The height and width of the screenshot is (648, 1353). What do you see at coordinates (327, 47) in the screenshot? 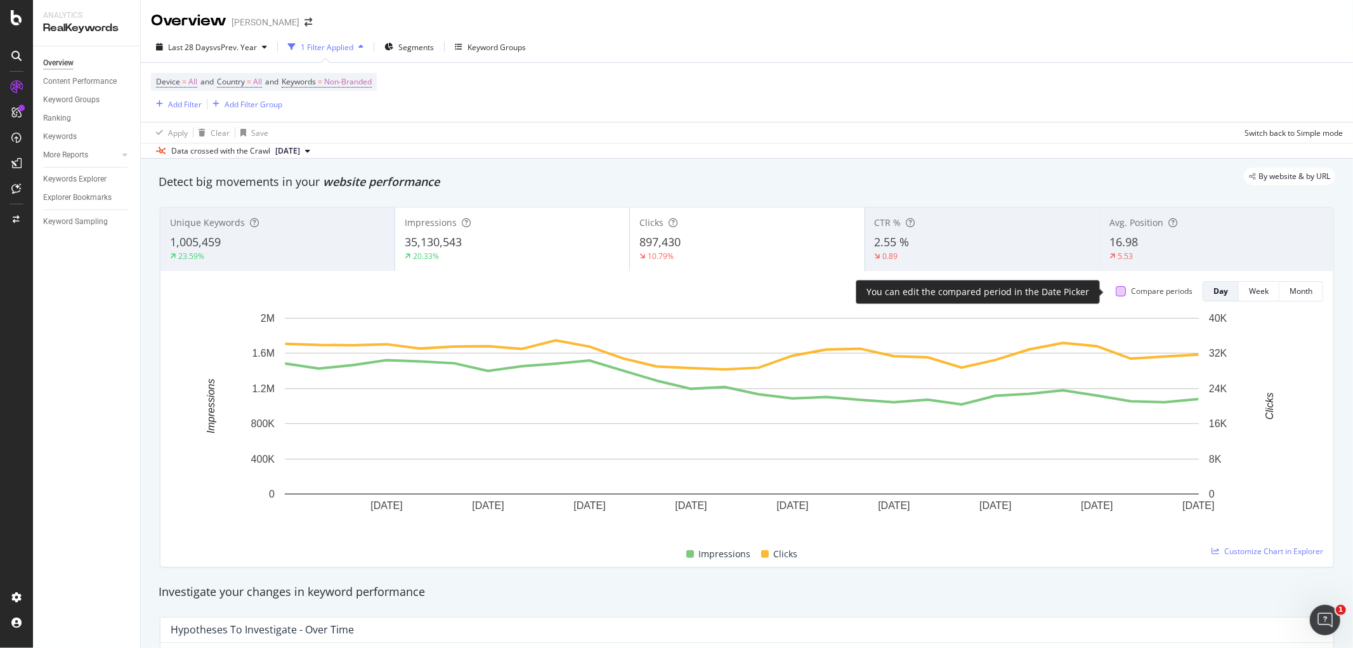
I see `div: 1 Filter Applied` at bounding box center [327, 47].